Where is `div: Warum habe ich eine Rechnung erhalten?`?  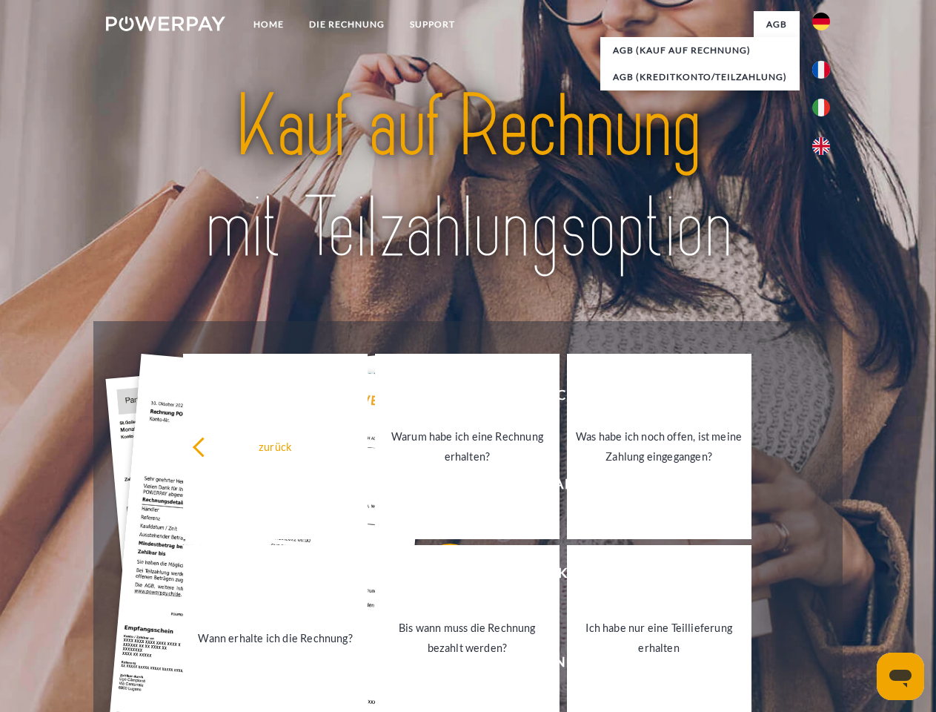
div: Warum habe ich eine Rechnung erhalten? is located at coordinates (467, 446).